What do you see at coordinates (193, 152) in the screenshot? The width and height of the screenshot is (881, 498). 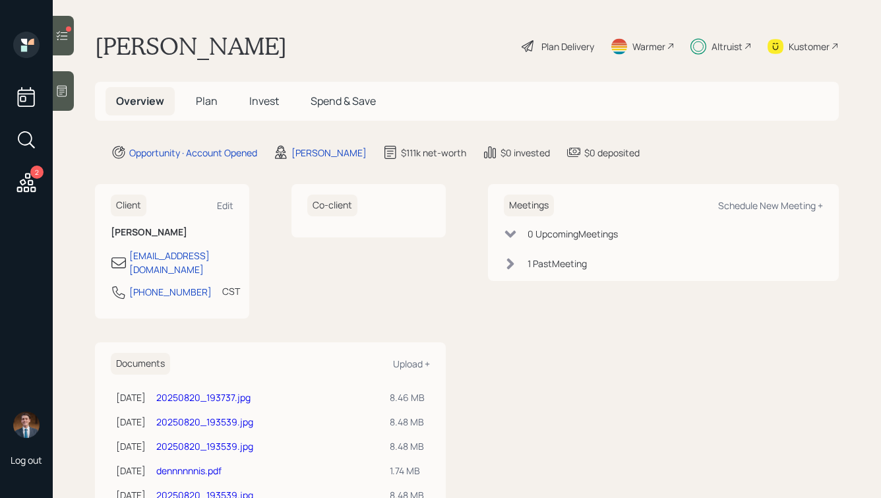 I see `div: Opportunity · Account Opened` at bounding box center [193, 152].